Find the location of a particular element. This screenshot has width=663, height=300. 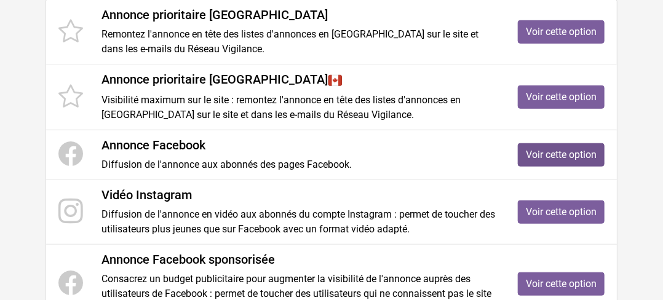

h4: Annonce Facebook sponsorisée is located at coordinates (300, 259).